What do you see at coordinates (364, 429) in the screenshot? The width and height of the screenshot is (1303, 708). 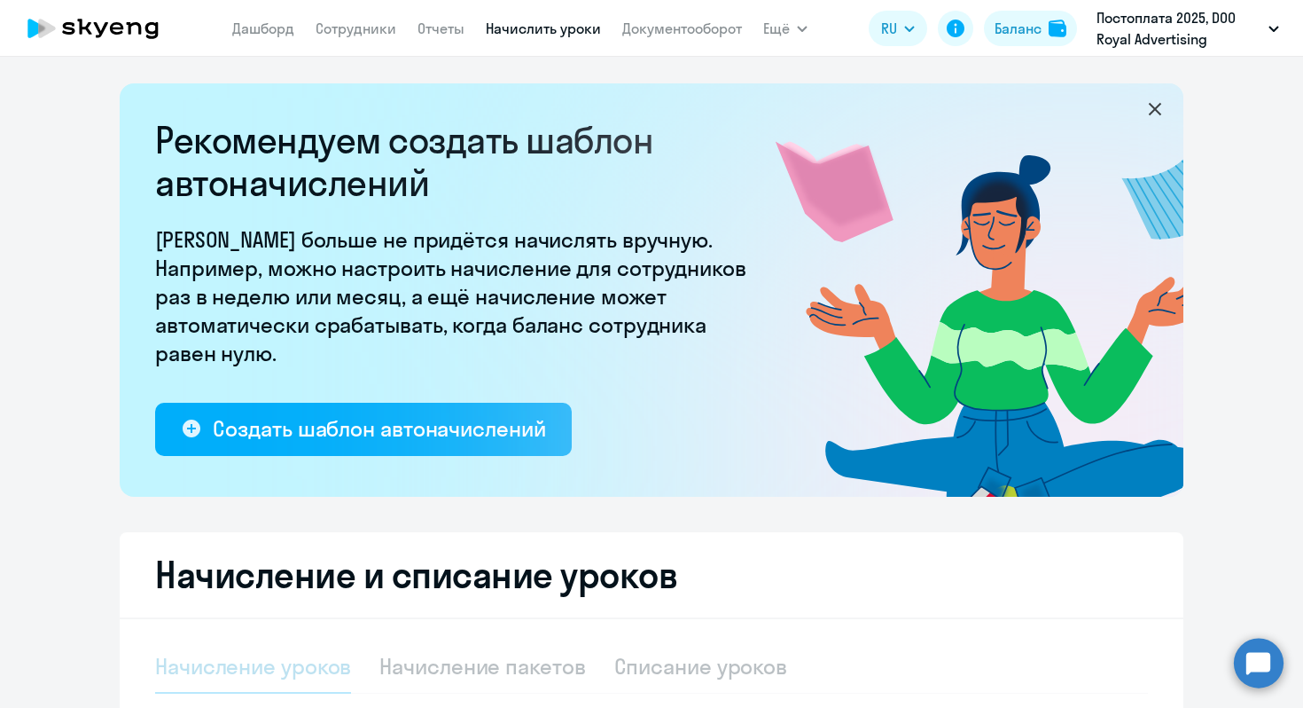 I see `button: Создать шаблон автоначислений` at bounding box center [364, 429].